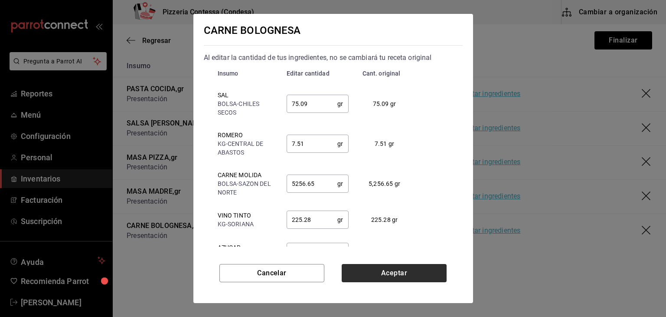  What do you see at coordinates (388, 73) in the screenshot?
I see `th: Cant. original` at bounding box center [388, 73].